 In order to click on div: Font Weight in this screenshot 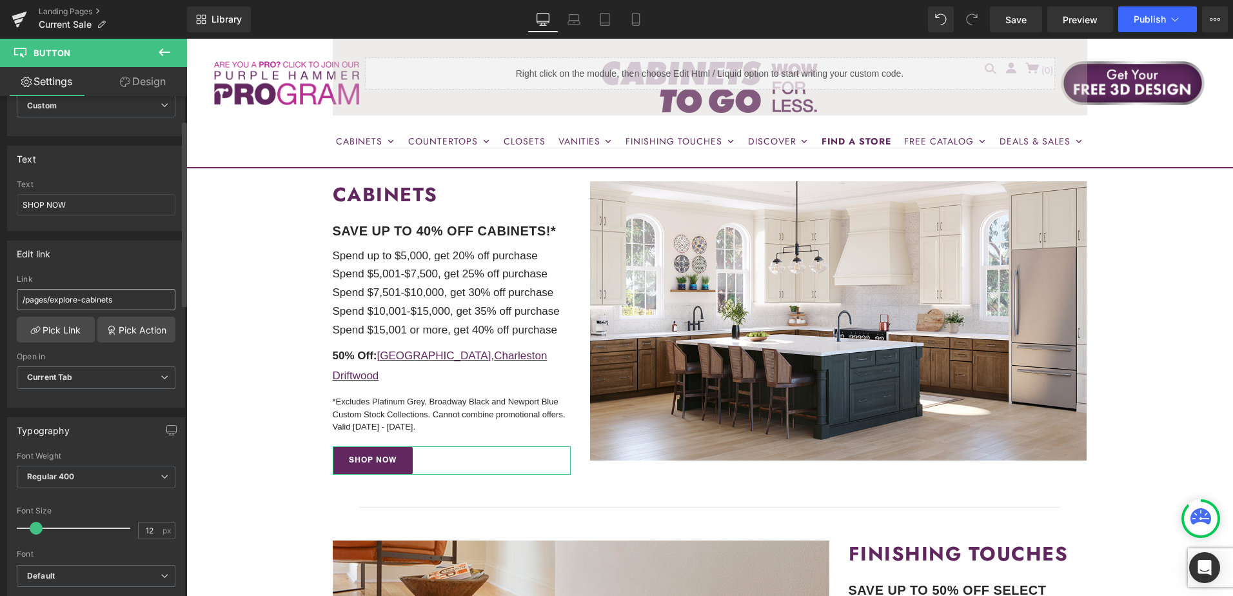, I will do `click(96, 456)`.